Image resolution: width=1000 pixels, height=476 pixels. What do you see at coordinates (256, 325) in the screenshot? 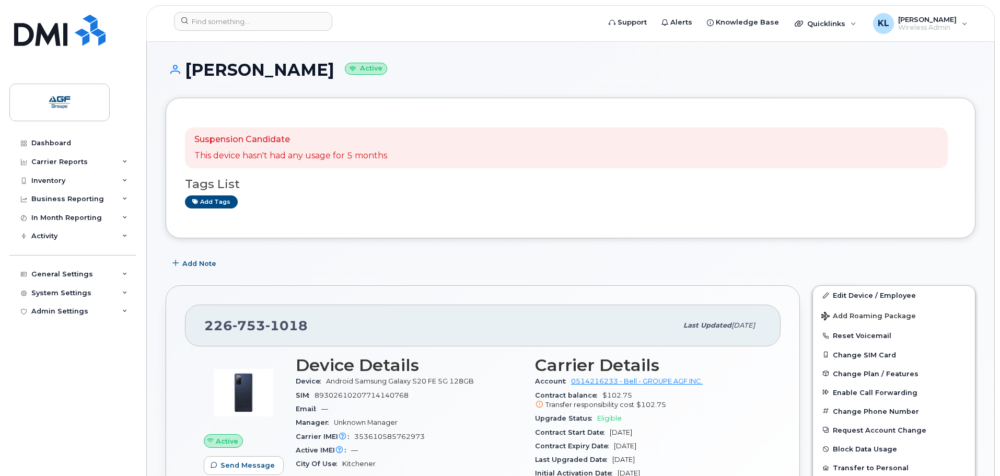
I see `span: 226` at bounding box center [256, 325].